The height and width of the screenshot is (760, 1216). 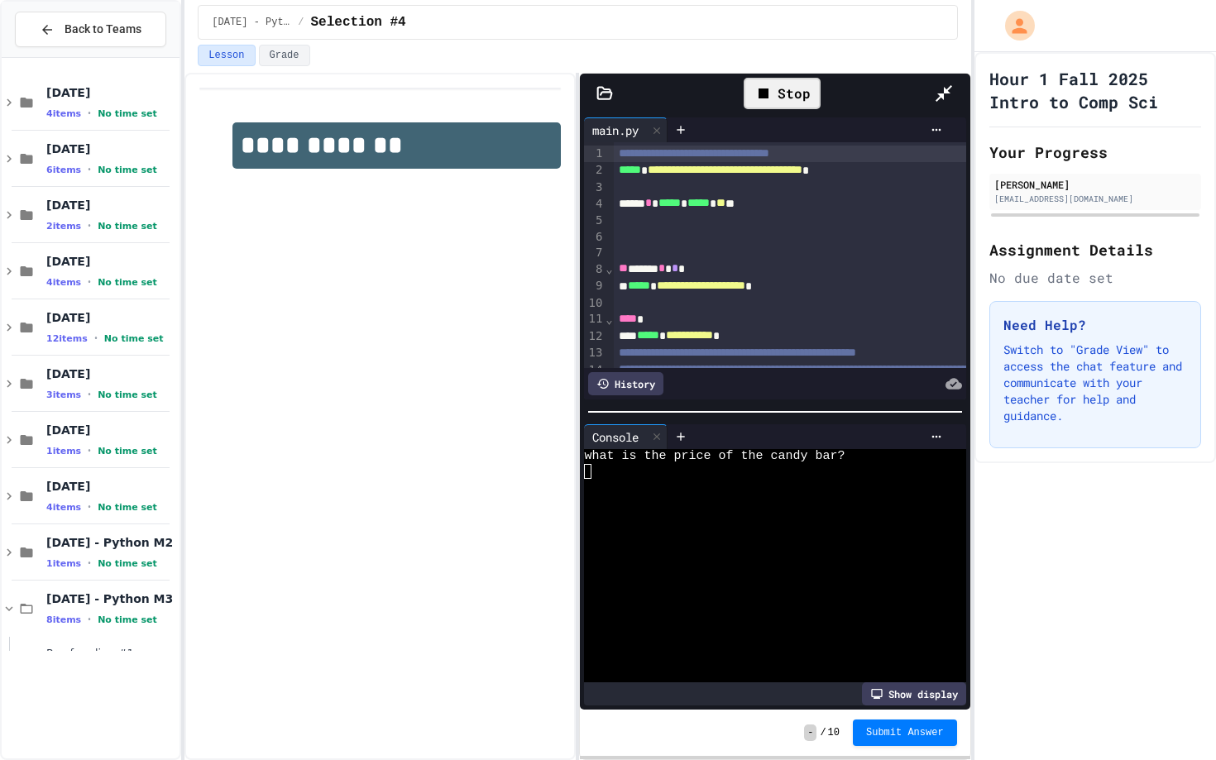 What do you see at coordinates (251, 22) in the screenshot?
I see `span: Sept 24 - Python M3` at bounding box center [251, 22].